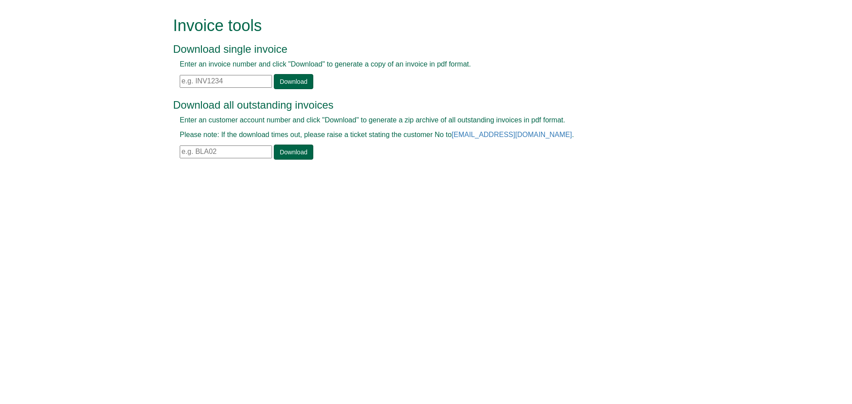  I want to click on p: Please note: If the download times out, please raise a ticket stating the customer No to ., so click(416, 135).